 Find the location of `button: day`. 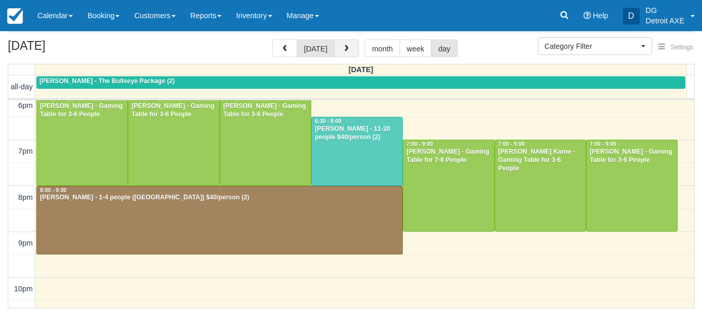

button: day is located at coordinates (444, 48).